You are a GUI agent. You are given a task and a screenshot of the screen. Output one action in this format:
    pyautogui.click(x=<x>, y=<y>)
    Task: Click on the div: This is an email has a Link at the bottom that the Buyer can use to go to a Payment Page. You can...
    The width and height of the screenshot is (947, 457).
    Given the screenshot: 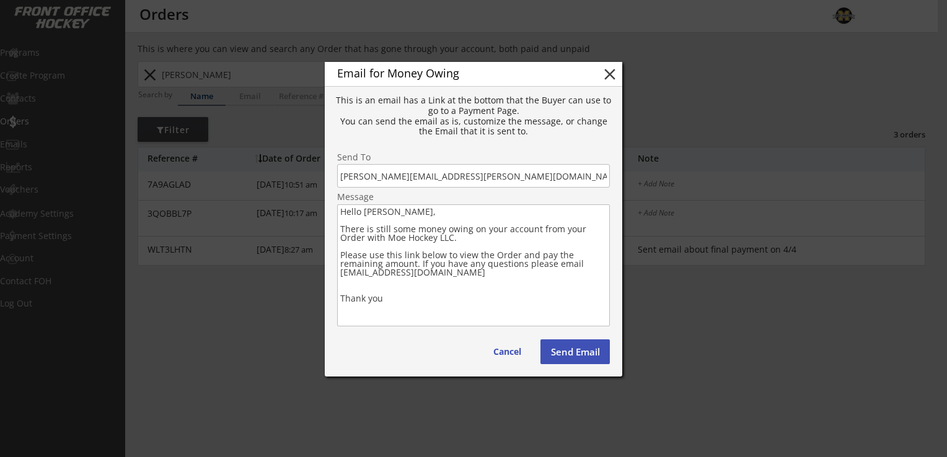 What is the action you would take?
    pyautogui.click(x=474, y=116)
    